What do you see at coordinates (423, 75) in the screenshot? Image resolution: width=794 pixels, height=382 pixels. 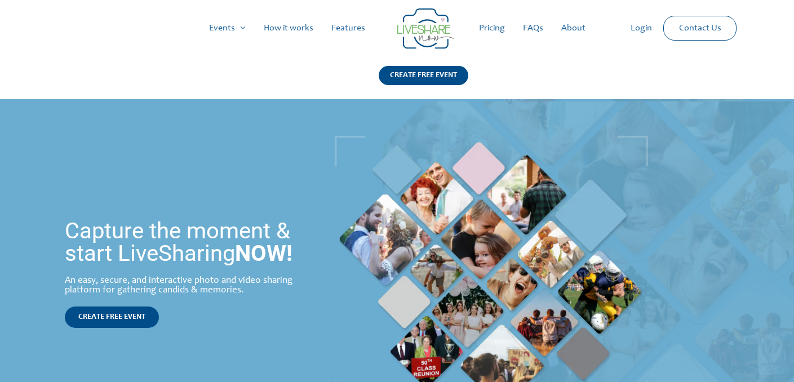 I see `div: CREATE FREE EVENT` at bounding box center [423, 75].